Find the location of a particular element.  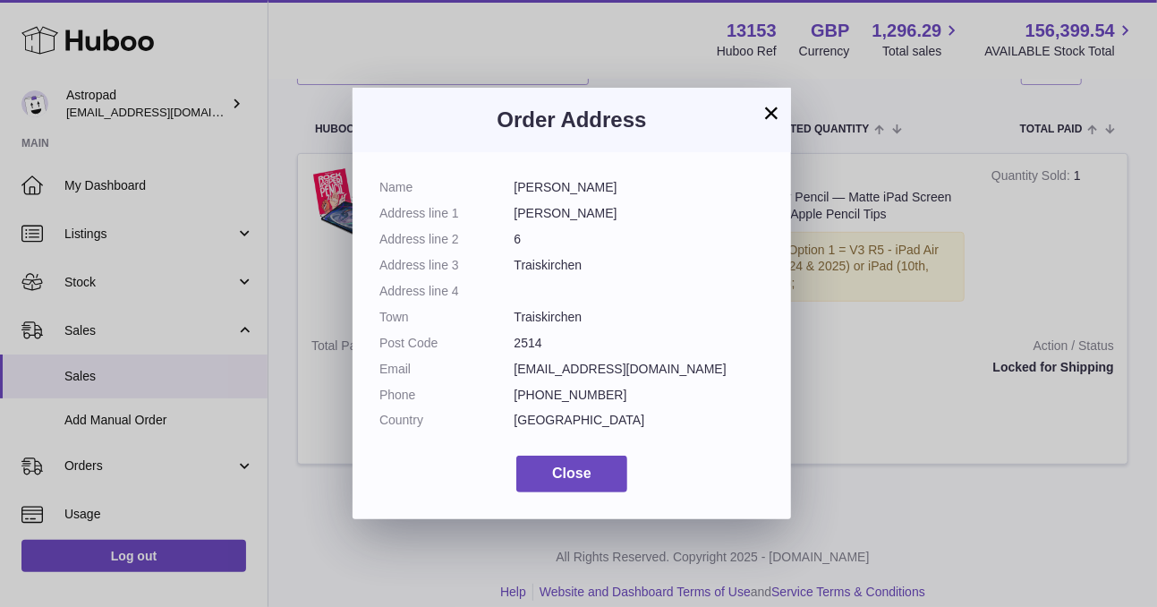

dt: Address line 2 is located at coordinates (447, 239).